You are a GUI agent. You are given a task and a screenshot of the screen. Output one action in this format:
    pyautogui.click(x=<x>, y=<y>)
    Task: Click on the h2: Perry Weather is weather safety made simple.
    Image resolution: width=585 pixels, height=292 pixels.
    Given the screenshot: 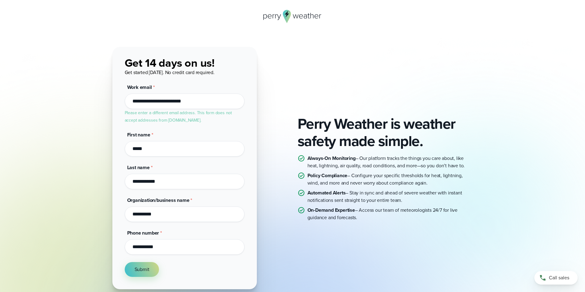 What is the action you would take?
    pyautogui.click(x=385, y=132)
    